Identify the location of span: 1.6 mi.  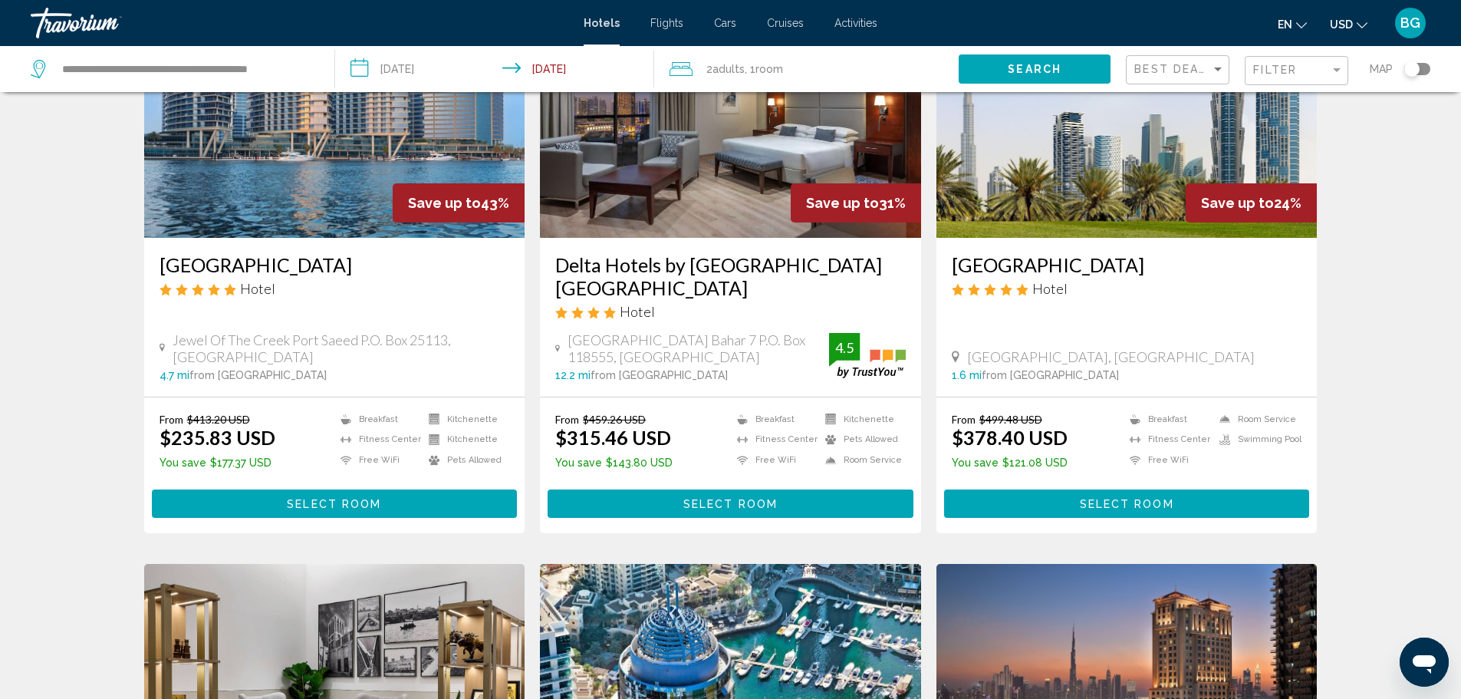
(966, 375).